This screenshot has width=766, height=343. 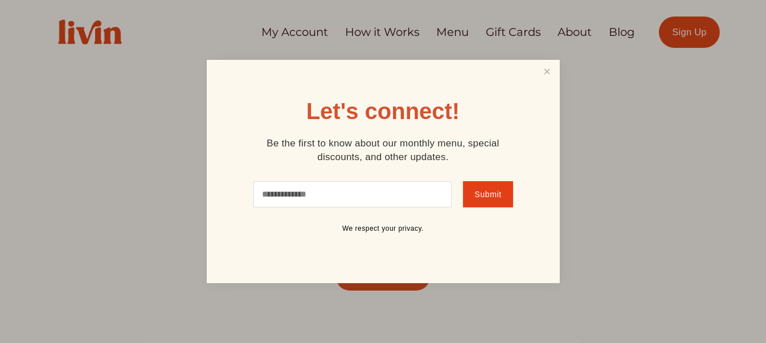 I want to click on button: Submit, so click(x=488, y=194).